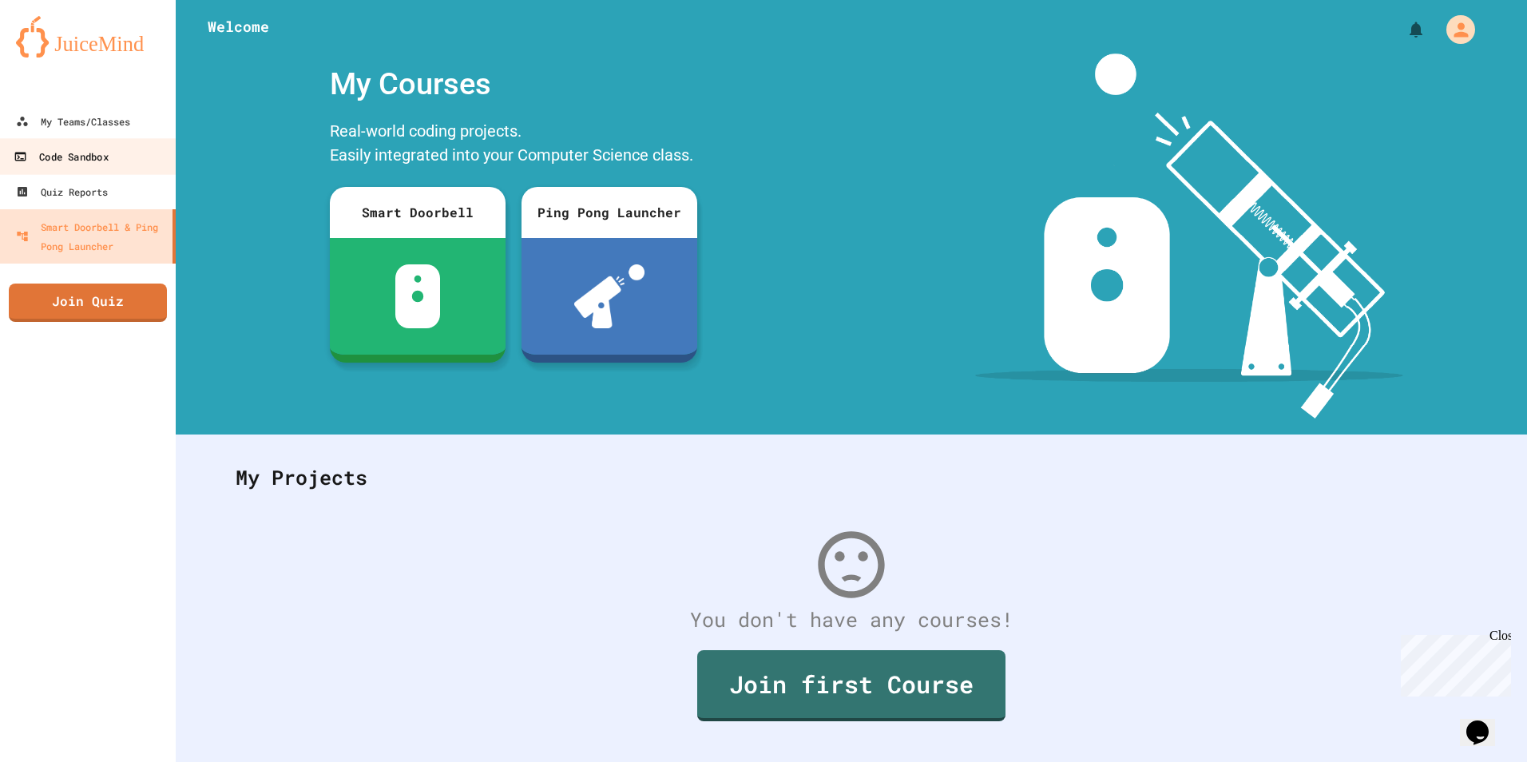 This screenshot has height=762, width=1527. What do you see at coordinates (418, 296) in the screenshot?
I see `img: sdb-white.svg` at bounding box center [418, 296].